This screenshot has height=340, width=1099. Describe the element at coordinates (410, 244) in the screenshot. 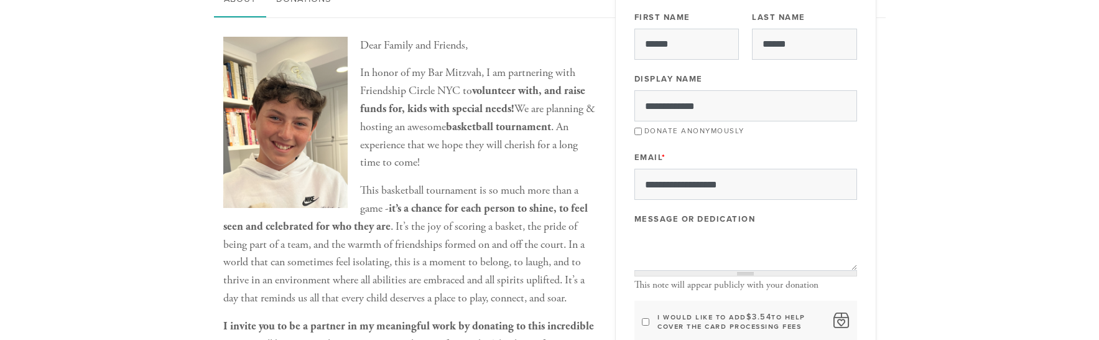

I see `p: This basketball tournament is so much more than a game - . It’s the joy of scoring a basket, the ...` at that location.